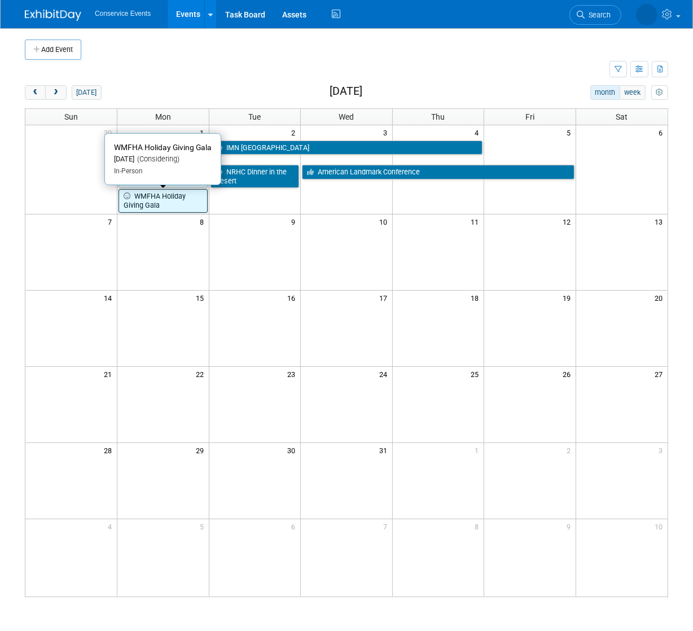  Describe the element at coordinates (605, 93) in the screenshot. I see `button: month` at that location.